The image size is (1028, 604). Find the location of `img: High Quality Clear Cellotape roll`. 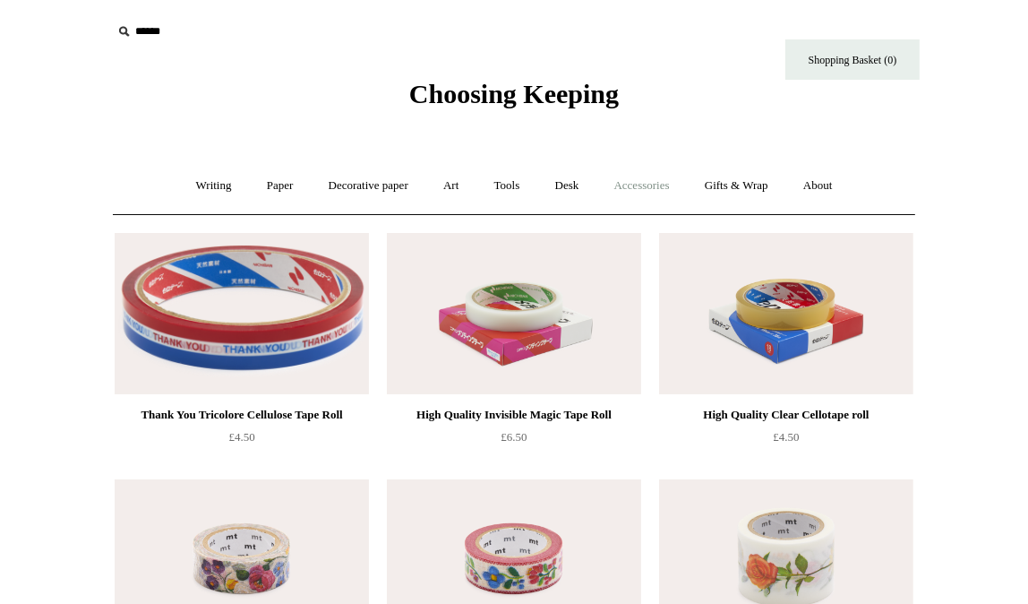

img: High Quality Clear Cellotape roll is located at coordinates (786, 313).